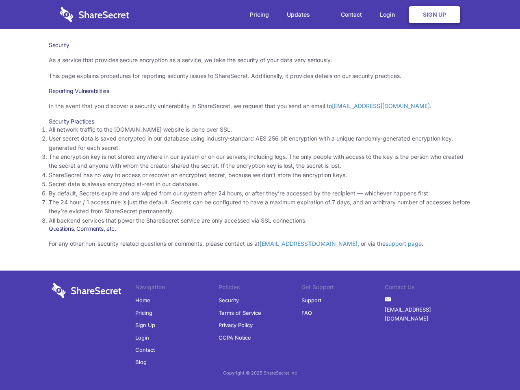 This screenshot has height=390, width=520. Describe the element at coordinates (260, 221) in the screenshot. I see `li: All backend services that power the ShareSecret service are only accessed via SSL connections.` at that location.